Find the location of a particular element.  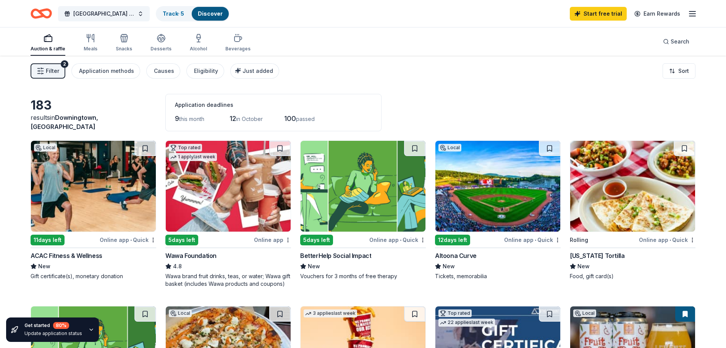

button: Application methods is located at coordinates (106, 71).